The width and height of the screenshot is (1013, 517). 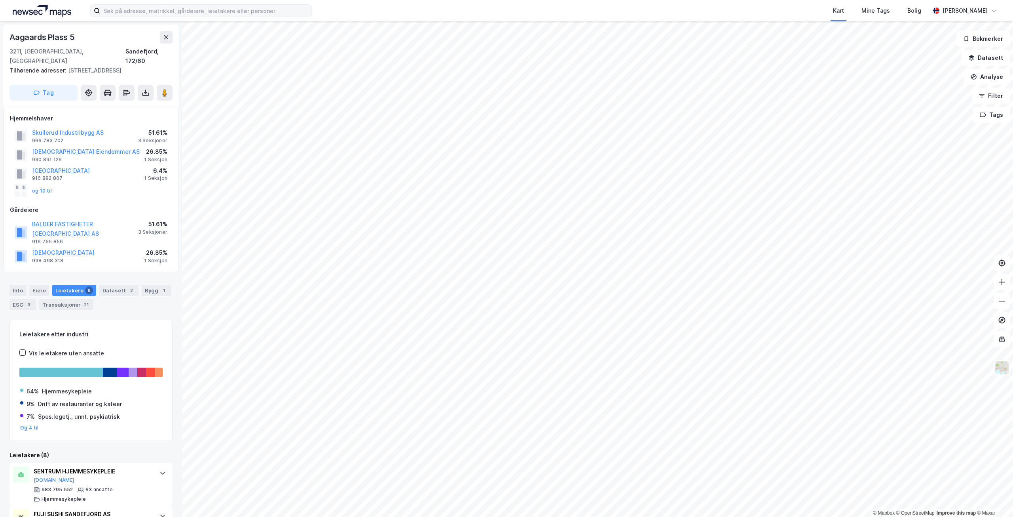 What do you see at coordinates (156, 290) in the screenshot?
I see `div: Bygg` at bounding box center [156, 290].